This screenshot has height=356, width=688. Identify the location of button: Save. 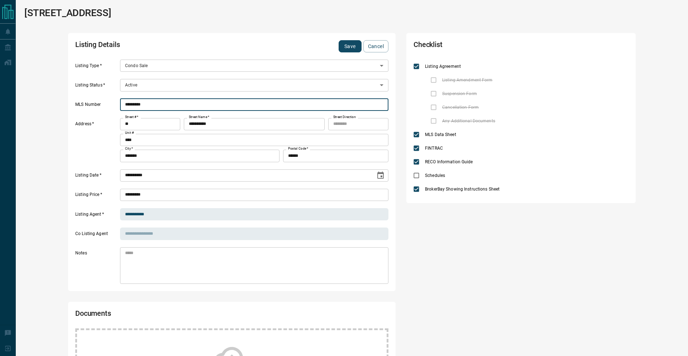
(350, 46).